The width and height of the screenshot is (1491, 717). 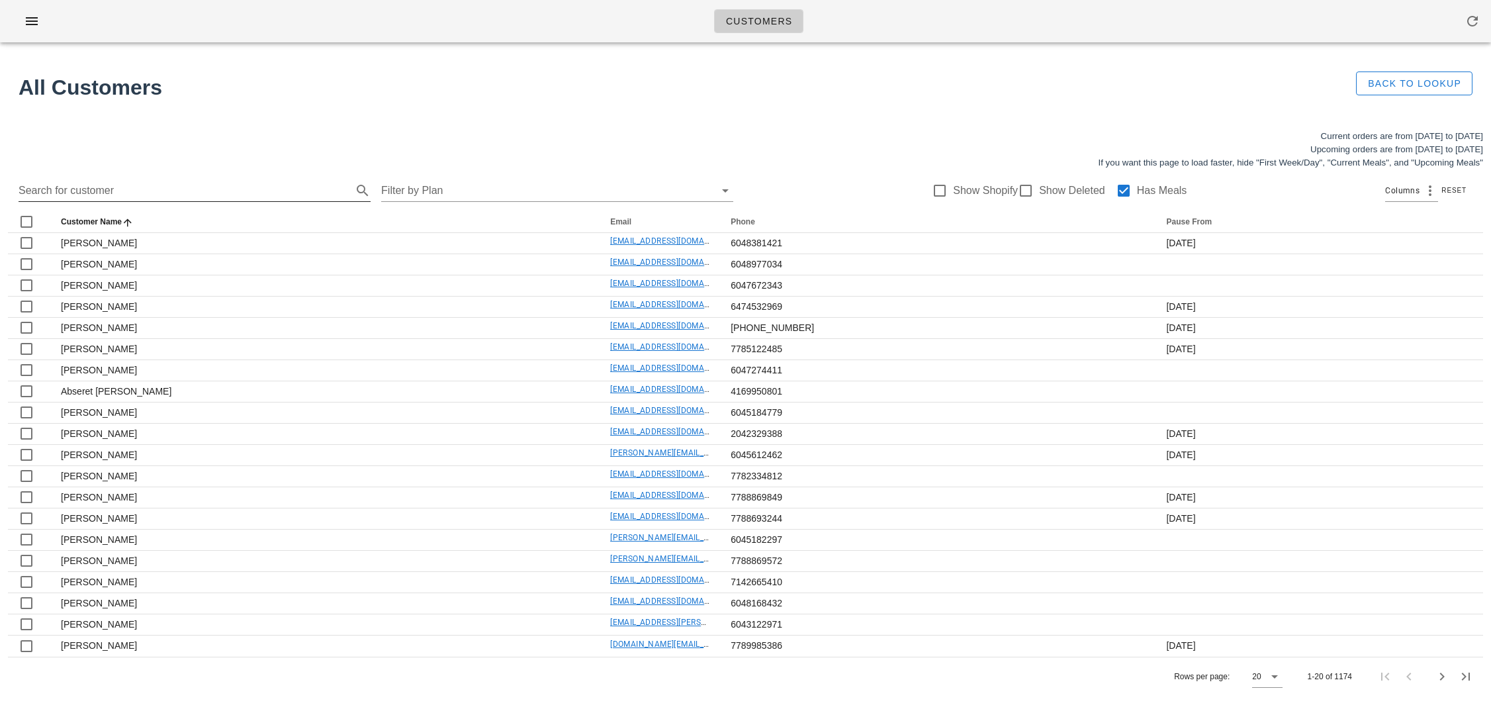 I want to click on td: 6043122971, so click(x=938, y=625).